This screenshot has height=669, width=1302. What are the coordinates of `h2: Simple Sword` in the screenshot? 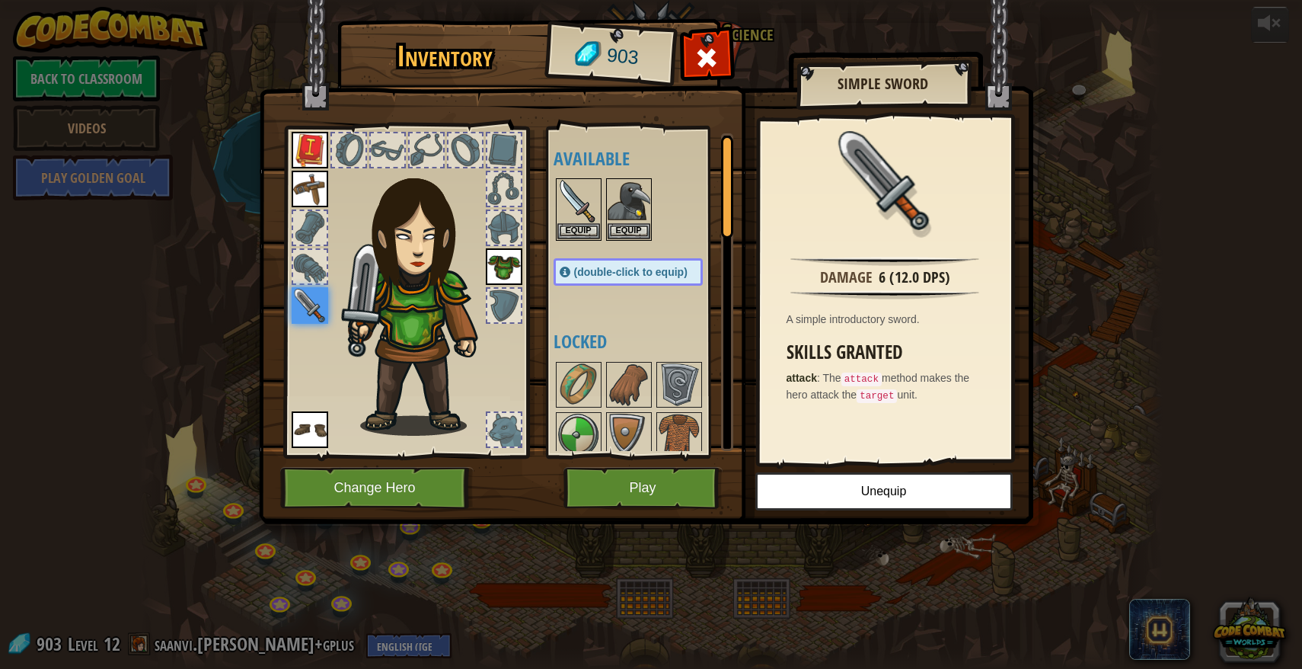 It's located at (884, 84).